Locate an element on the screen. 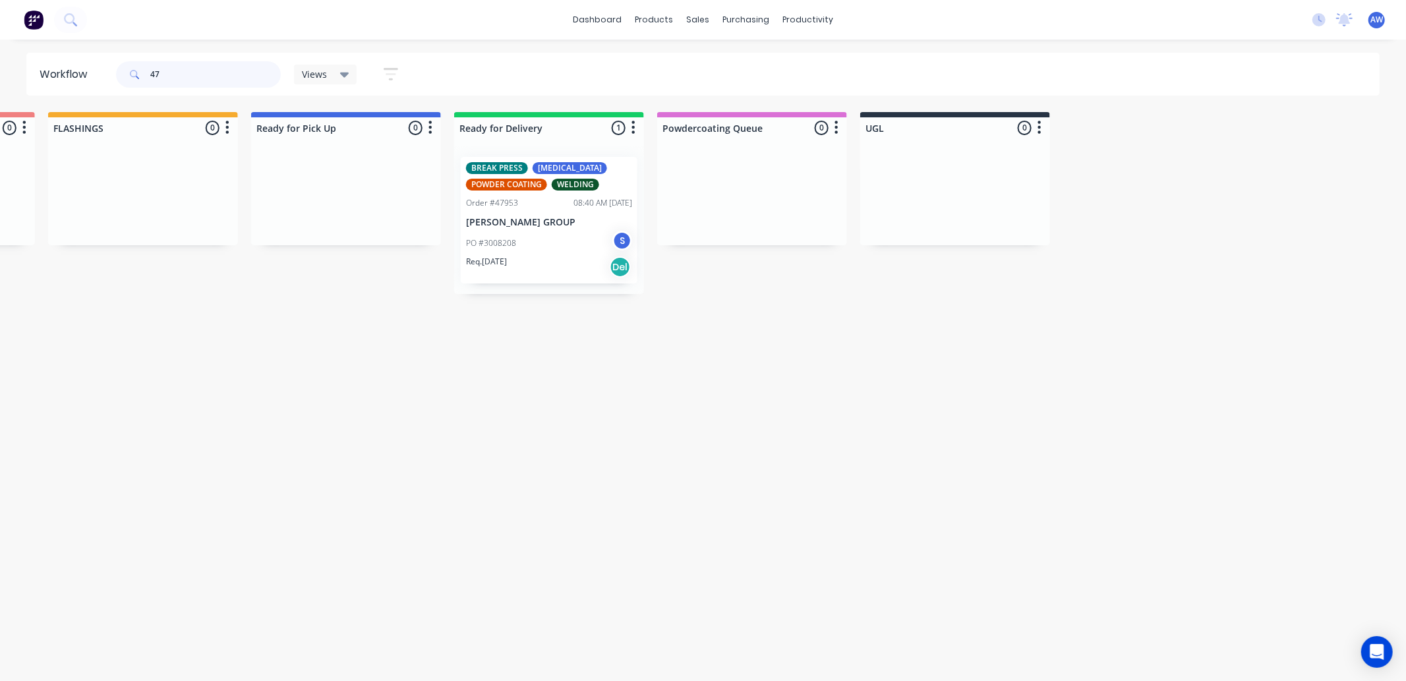  div: products is located at coordinates (654, 20).